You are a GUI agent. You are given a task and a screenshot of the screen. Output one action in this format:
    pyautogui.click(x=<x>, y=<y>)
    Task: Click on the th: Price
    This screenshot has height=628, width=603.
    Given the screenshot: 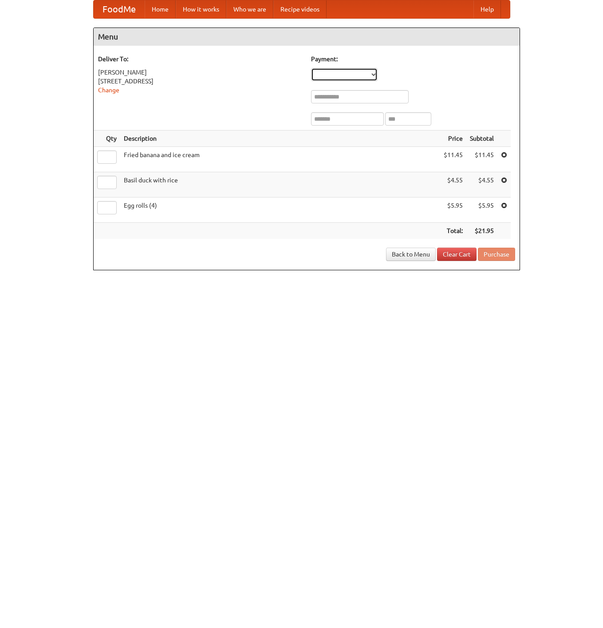 What is the action you would take?
    pyautogui.click(x=453, y=139)
    